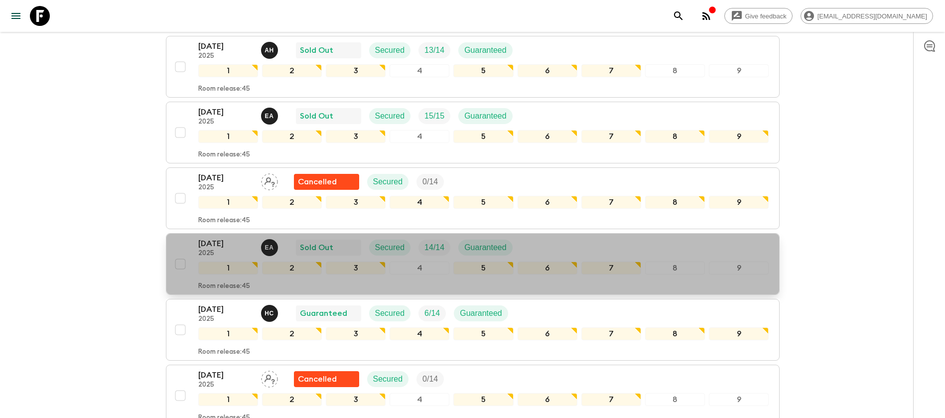 The width and height of the screenshot is (945, 418). What do you see at coordinates (435, 248) in the screenshot?
I see `p: 14 / 14` at bounding box center [435, 248].